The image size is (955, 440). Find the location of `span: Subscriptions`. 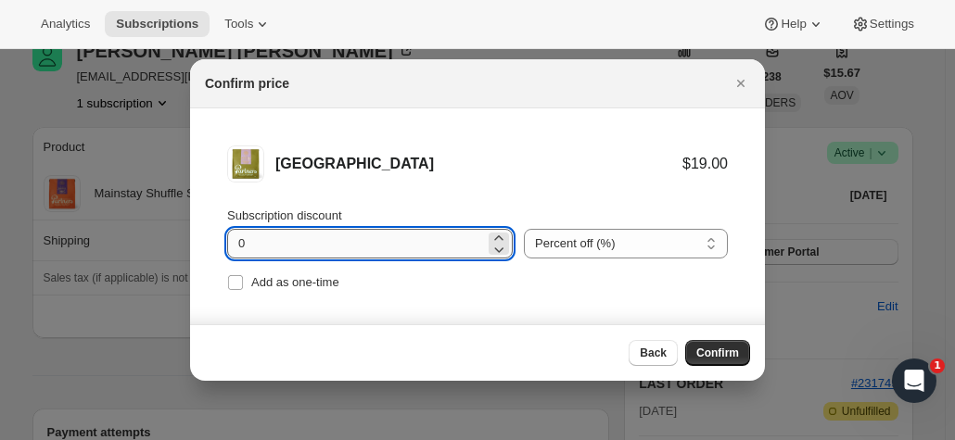

span: Subscriptions is located at coordinates (157, 24).